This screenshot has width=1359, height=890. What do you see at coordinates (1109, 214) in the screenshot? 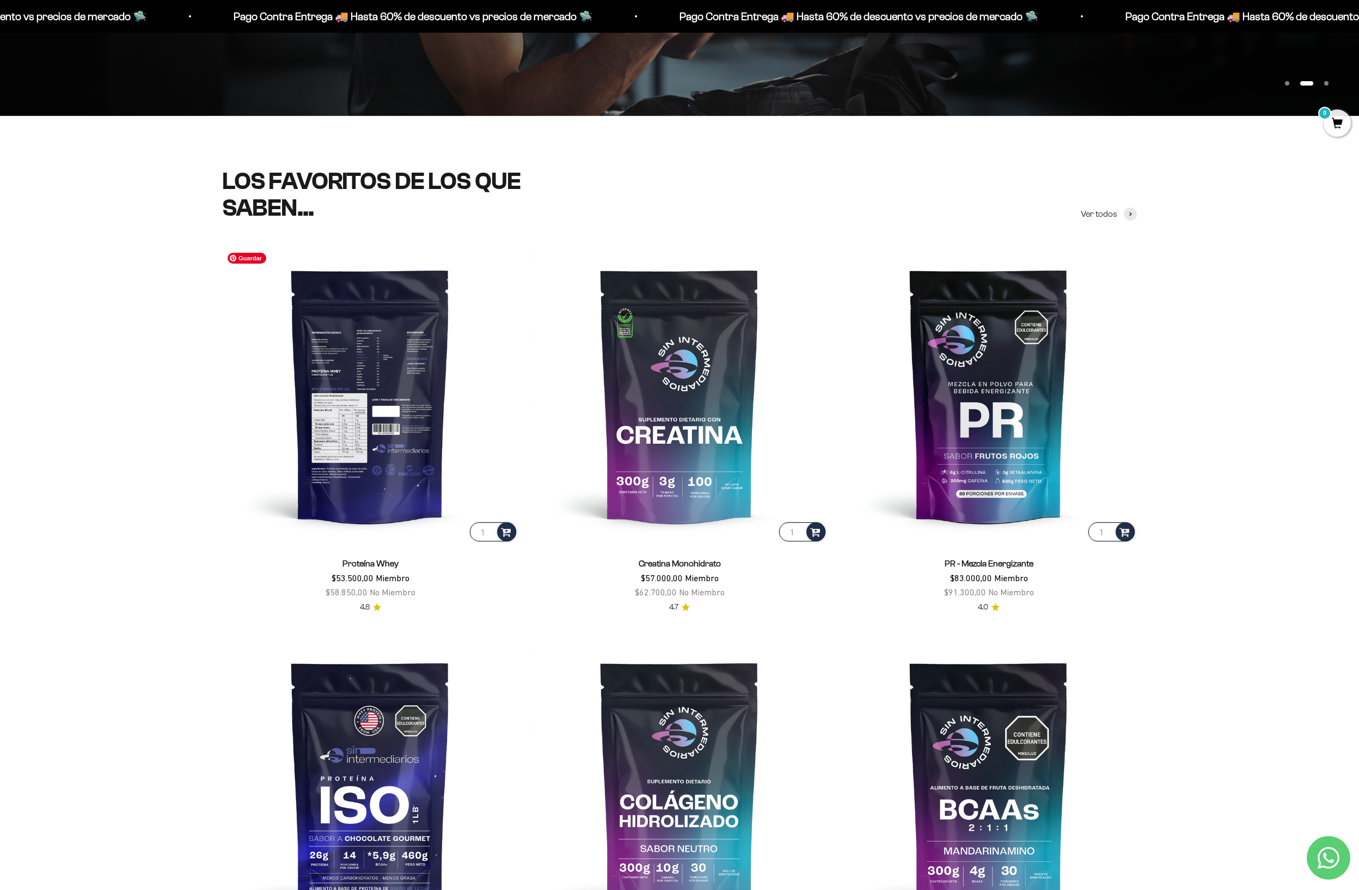
I see `a: Ver todos` at bounding box center [1109, 214].